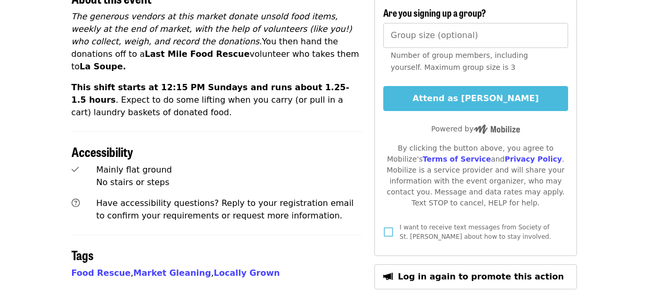 This screenshot has height=293, width=648. What do you see at coordinates (476, 129) in the screenshot?
I see `span: Powered by` at bounding box center [476, 129].